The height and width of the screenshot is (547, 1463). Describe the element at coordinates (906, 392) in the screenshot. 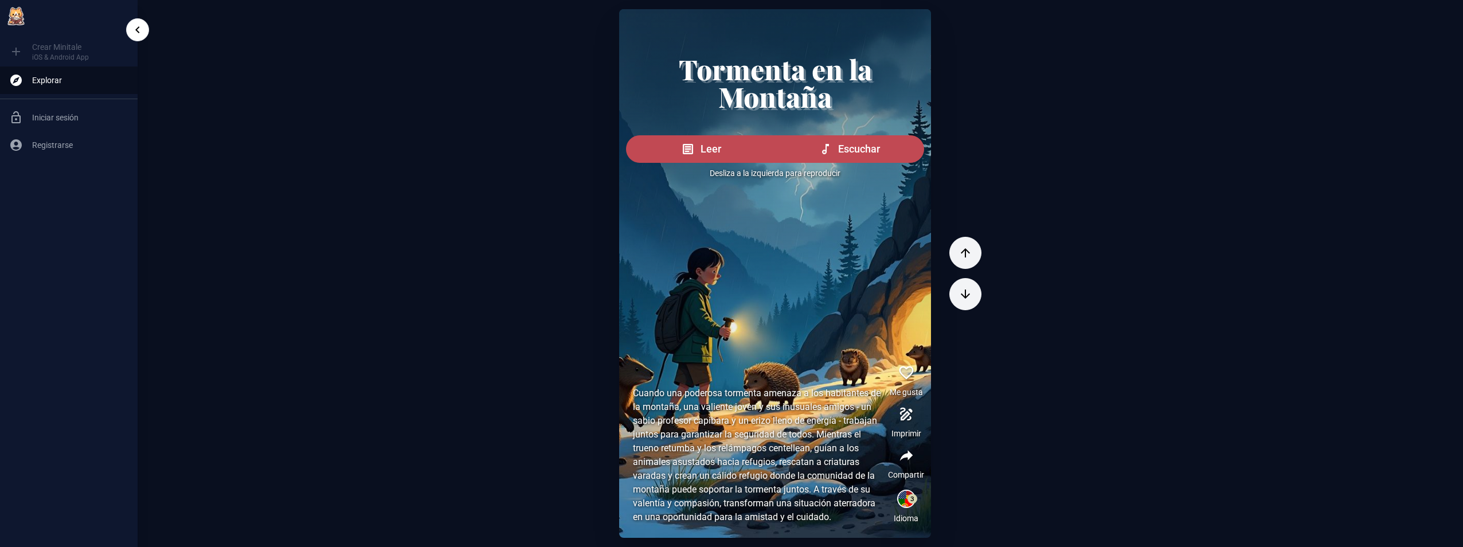

I see `p: Me gusta` at that location.